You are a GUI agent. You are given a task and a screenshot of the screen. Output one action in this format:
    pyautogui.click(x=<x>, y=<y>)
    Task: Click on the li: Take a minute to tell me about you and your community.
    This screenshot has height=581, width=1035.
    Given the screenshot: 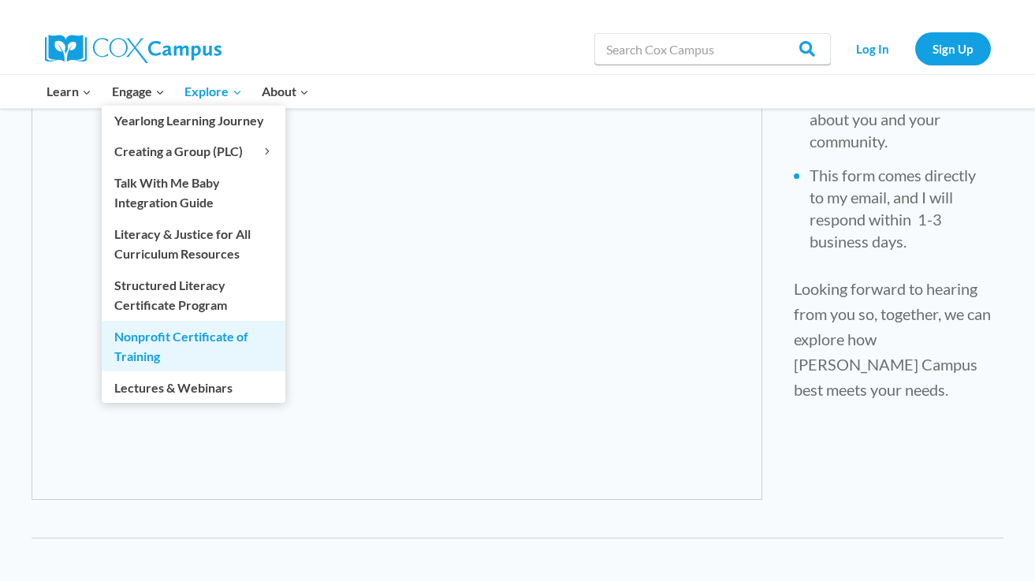 What is the action you would take?
    pyautogui.click(x=901, y=119)
    